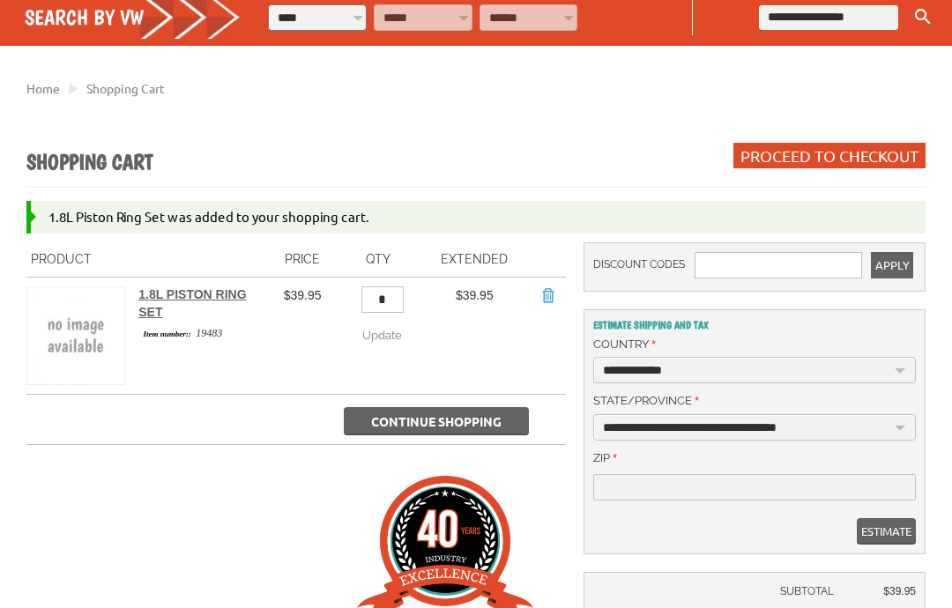 This screenshot has height=608, width=952. I want to click on span: Home, so click(43, 88).